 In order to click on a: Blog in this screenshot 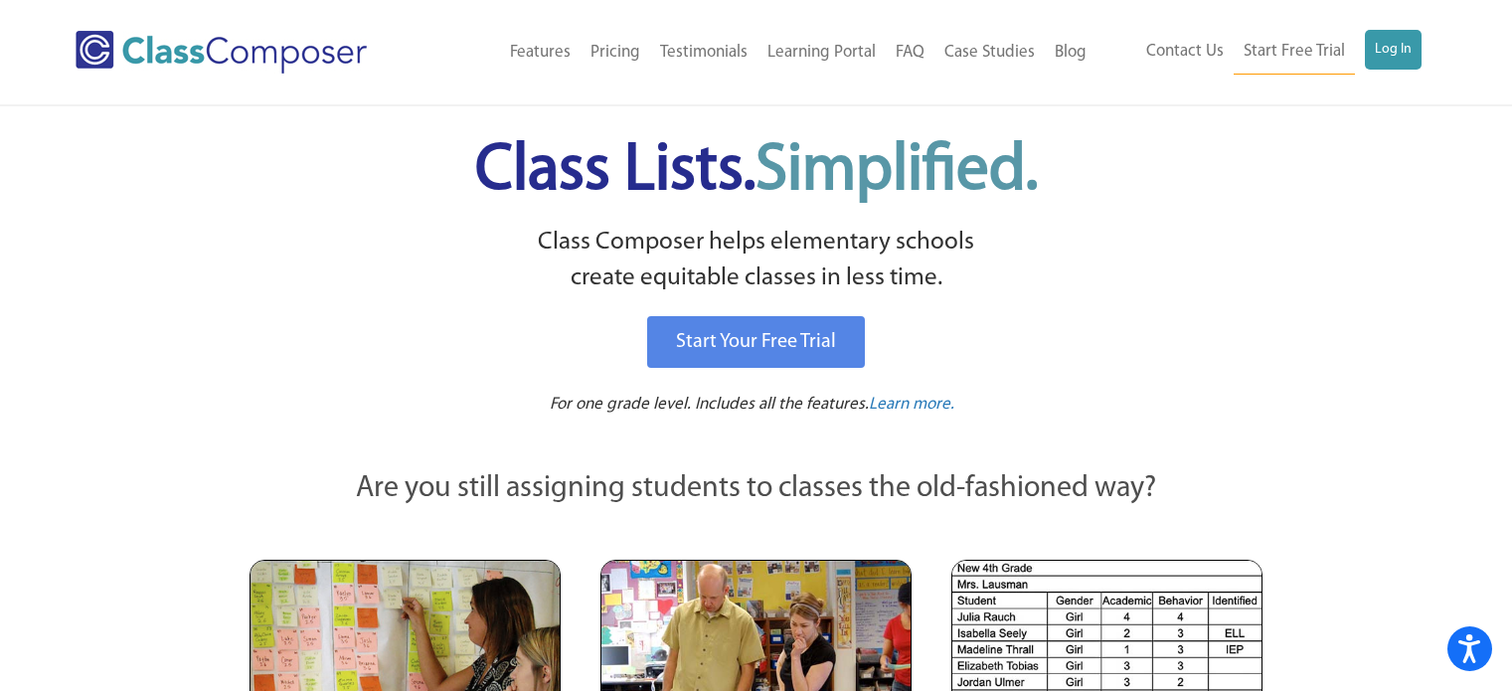, I will do `click(1070, 53)`.